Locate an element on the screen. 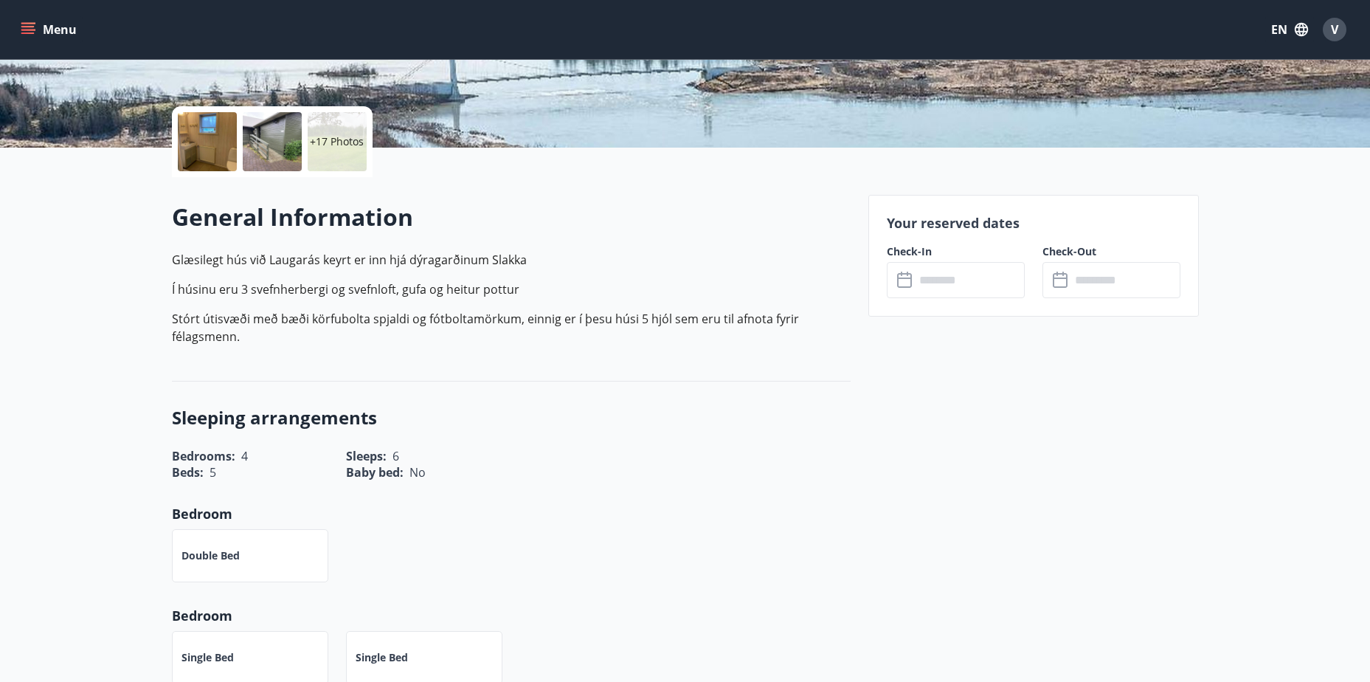  span: Baby bed : is located at coordinates (375, 472).